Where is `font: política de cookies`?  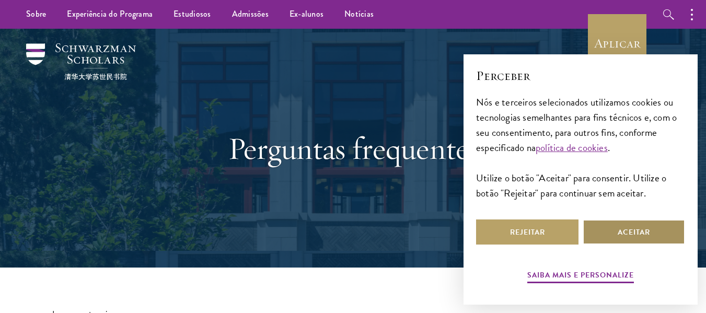 font: política de cookies is located at coordinates (572, 147).